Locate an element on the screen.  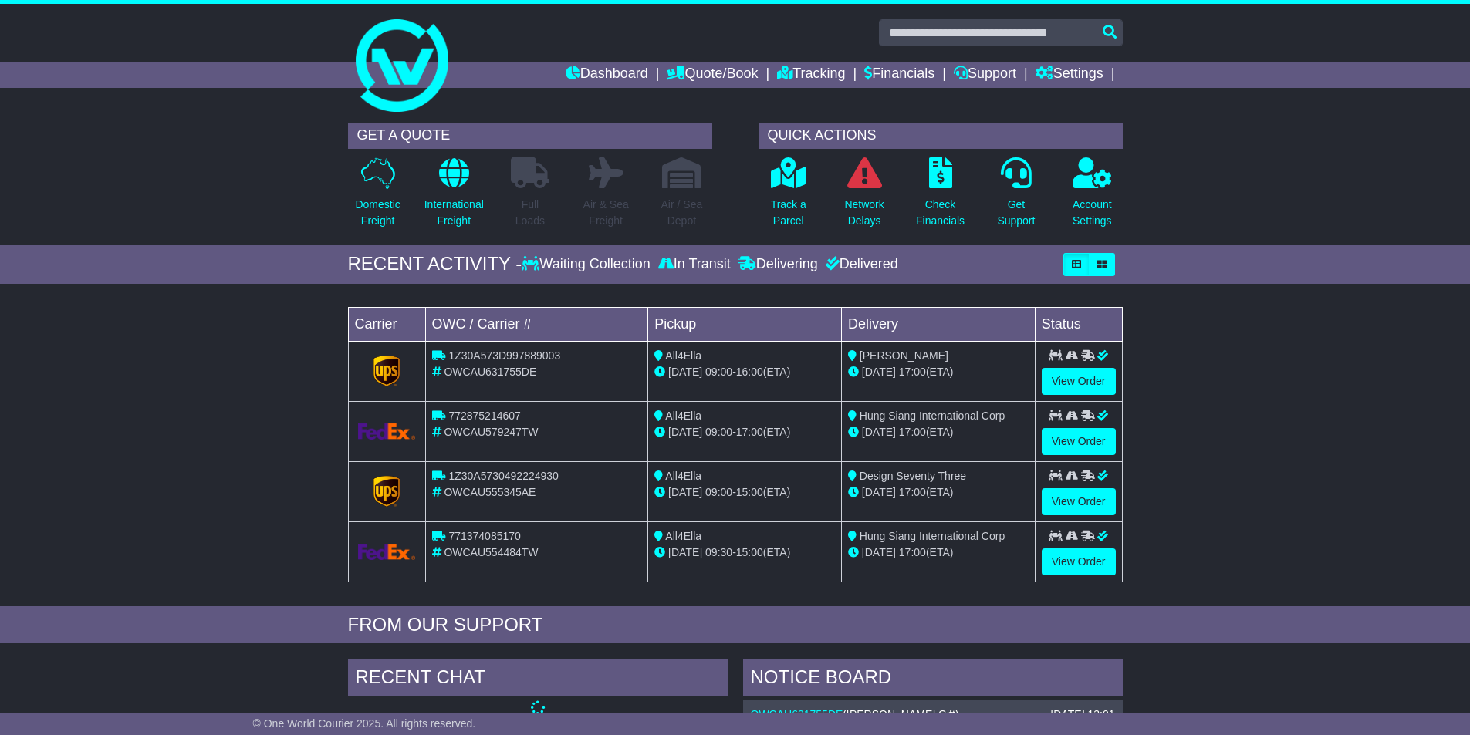
td: Carrier is located at coordinates (387, 324).